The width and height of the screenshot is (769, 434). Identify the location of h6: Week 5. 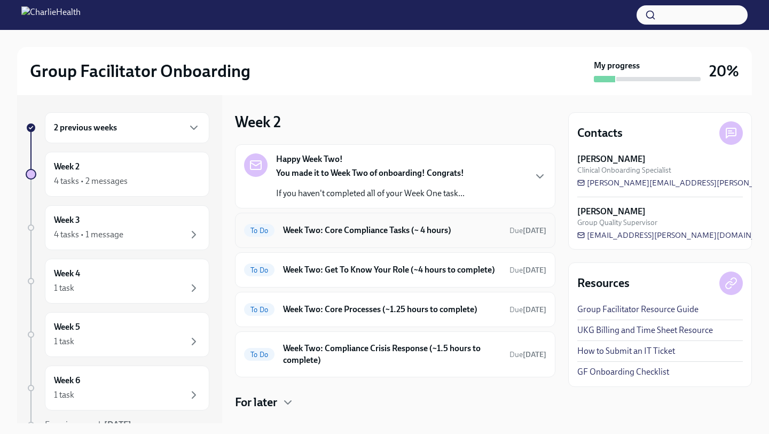
(67, 327).